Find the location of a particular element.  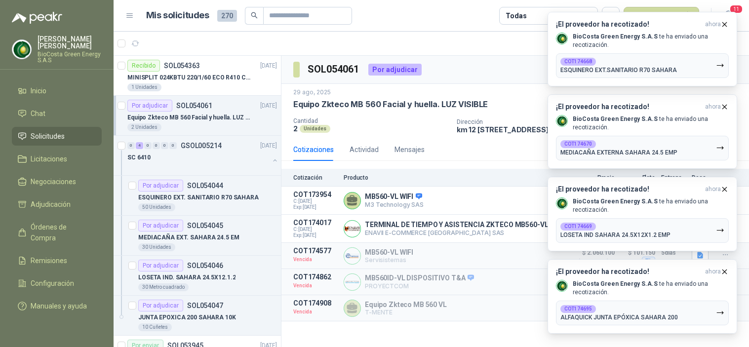

h3: SOL054061 is located at coordinates (334, 69).